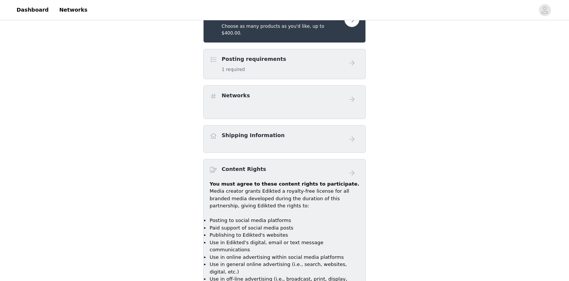  What do you see at coordinates (32, 10) in the screenshot?
I see `a: Dashboard` at bounding box center [32, 10].